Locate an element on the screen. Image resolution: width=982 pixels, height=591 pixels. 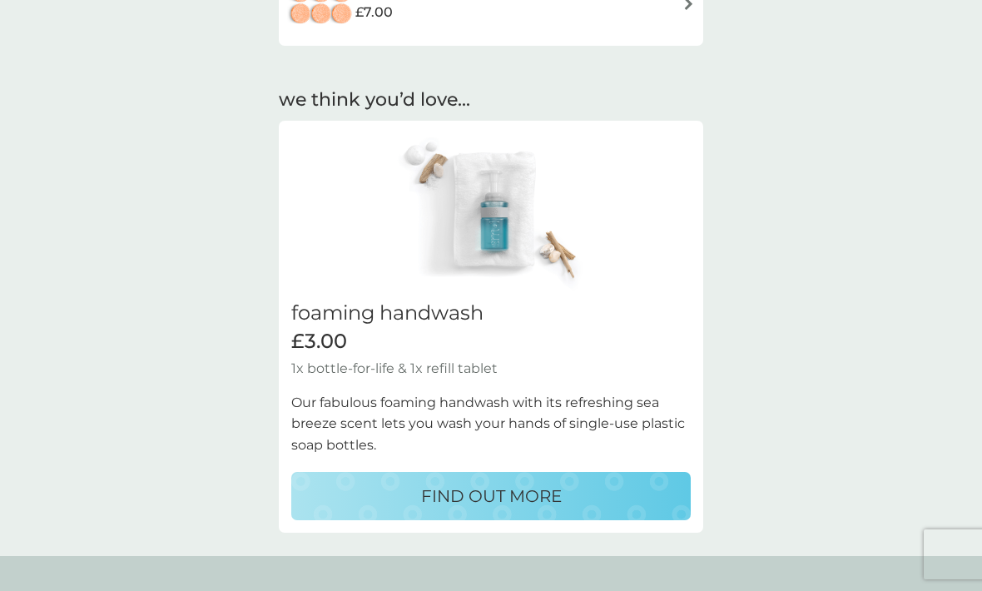
p: FIND OUT MORE is located at coordinates (491, 496).